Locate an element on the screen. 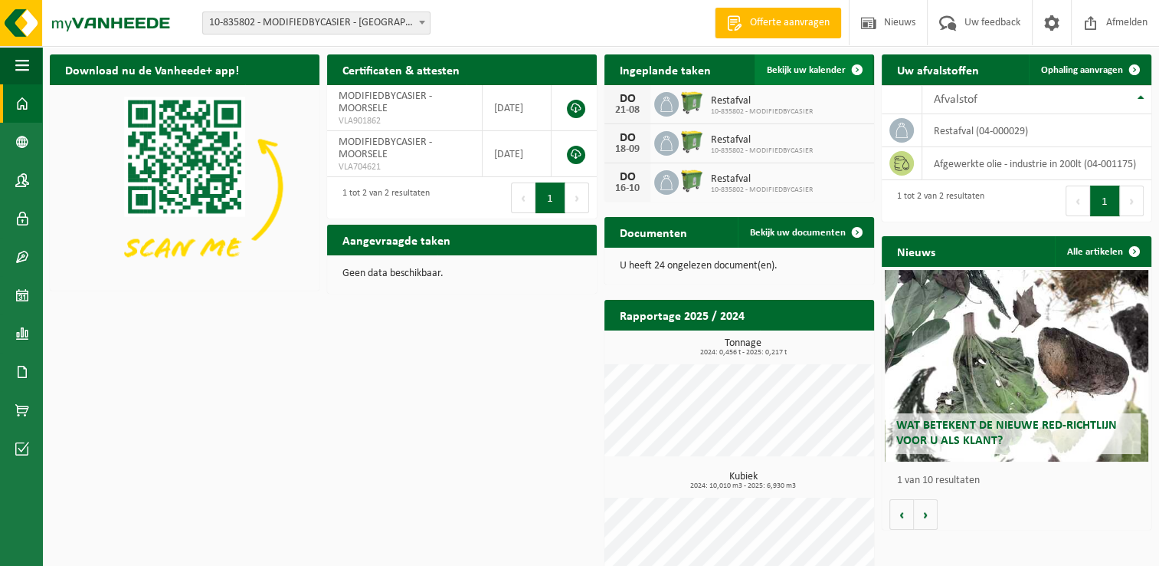  a: Alle artikelen is located at coordinates (1103, 251).